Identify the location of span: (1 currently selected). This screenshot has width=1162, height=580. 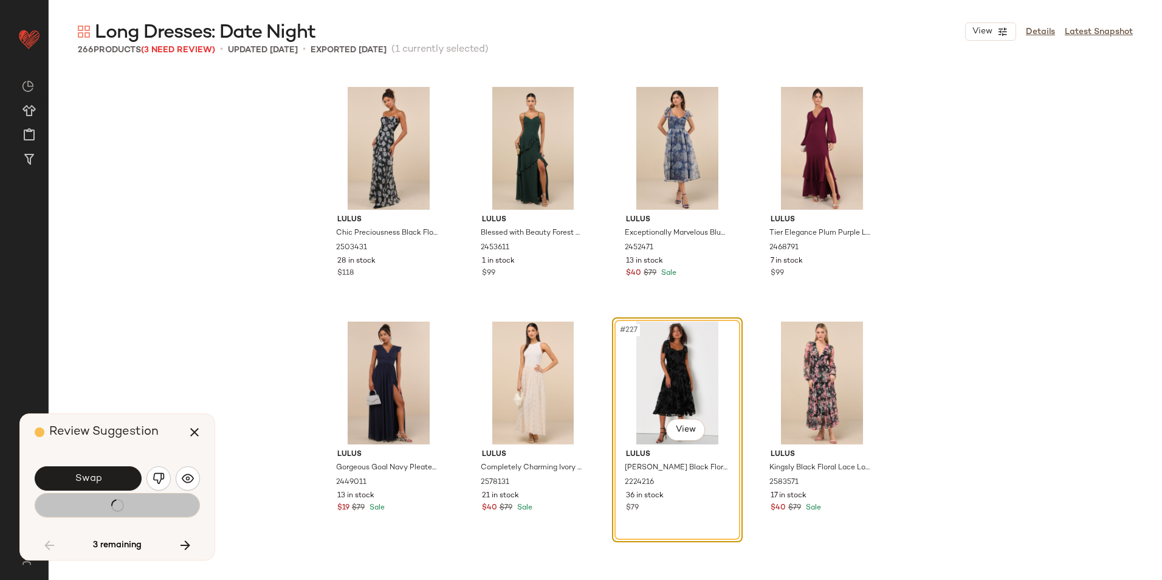
(440, 50).